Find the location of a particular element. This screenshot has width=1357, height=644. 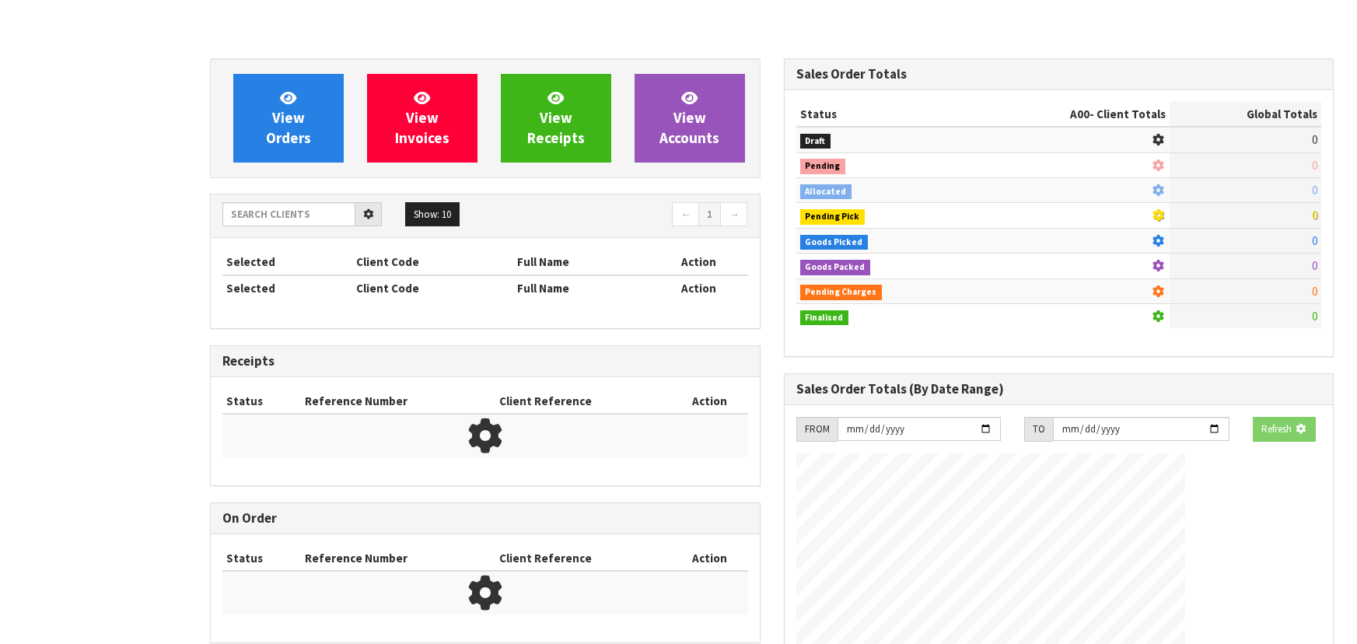

button: Show: 10 is located at coordinates (432, 215).